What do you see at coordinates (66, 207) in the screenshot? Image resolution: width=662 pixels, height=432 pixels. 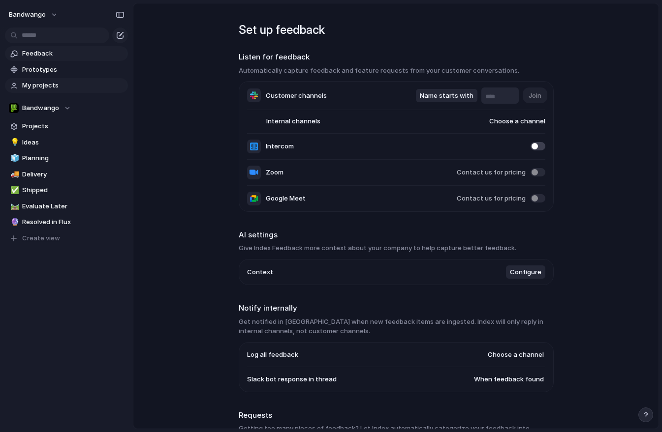 I see `div: 🛤️Evaluate Later` at bounding box center [66, 207].